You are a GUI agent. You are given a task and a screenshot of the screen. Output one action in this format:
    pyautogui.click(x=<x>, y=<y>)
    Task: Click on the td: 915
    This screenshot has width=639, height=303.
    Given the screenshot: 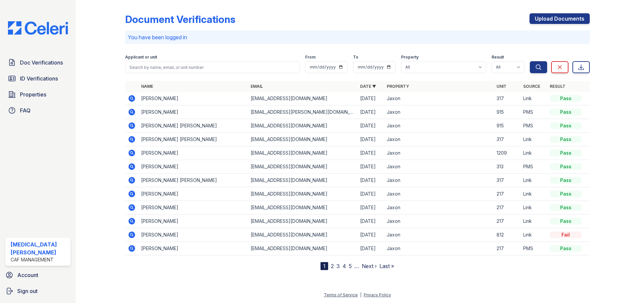 What is the action you would take?
    pyautogui.click(x=508, y=126)
    